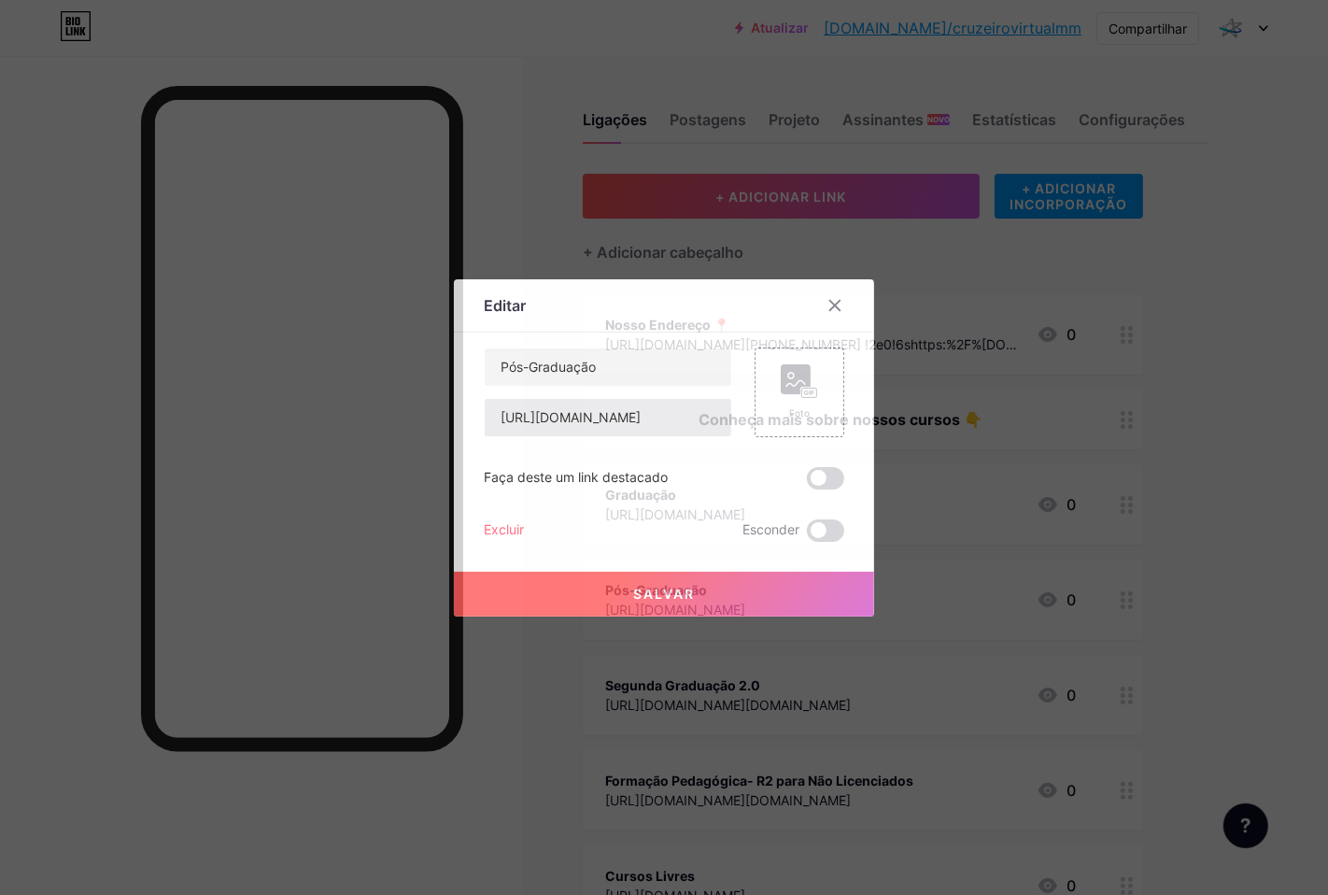 The image size is (1328, 895). Describe the element at coordinates (575, 476) in the screenshot. I see `font: Faça deste um link destacado` at that location.